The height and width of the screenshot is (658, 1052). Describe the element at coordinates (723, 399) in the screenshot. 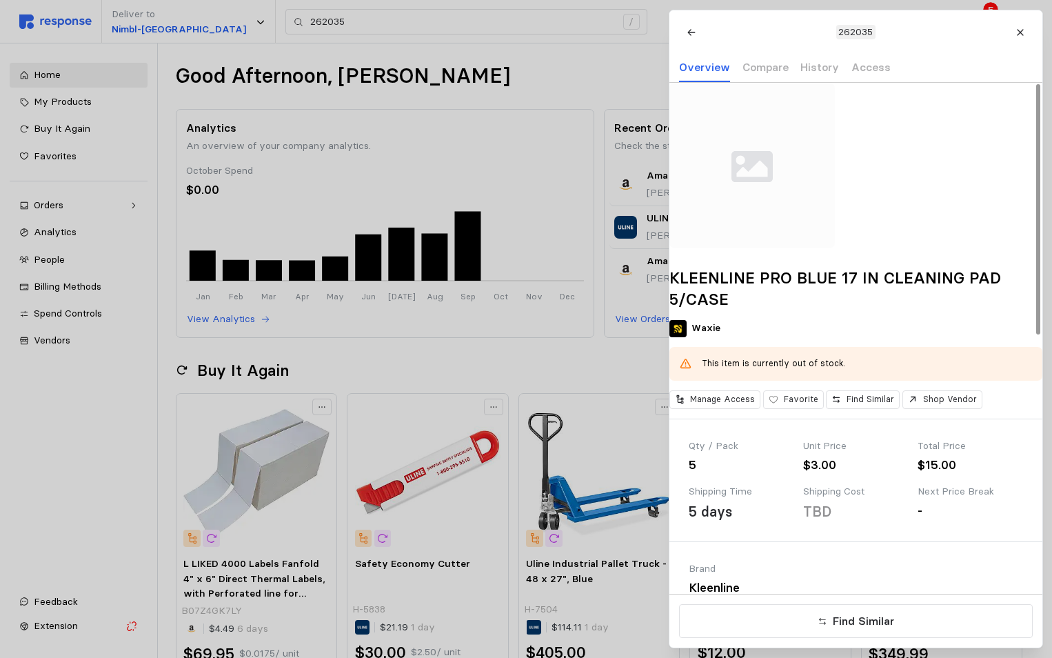

I see `p: Manage Access` at that location.